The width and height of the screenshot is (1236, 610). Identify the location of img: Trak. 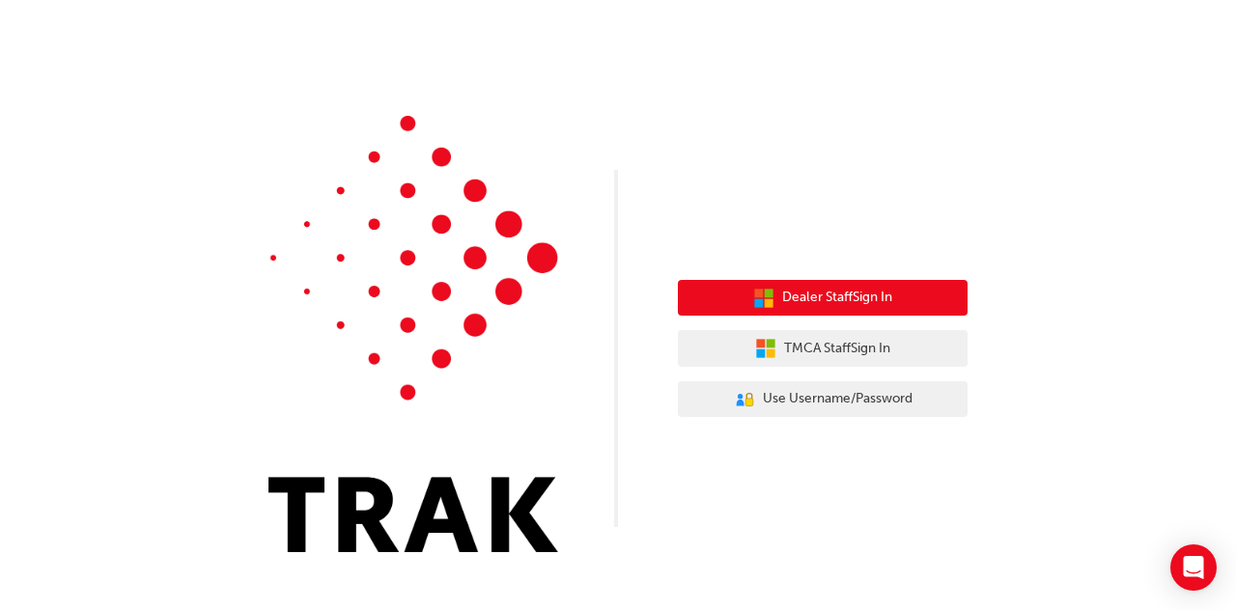
(413, 334).